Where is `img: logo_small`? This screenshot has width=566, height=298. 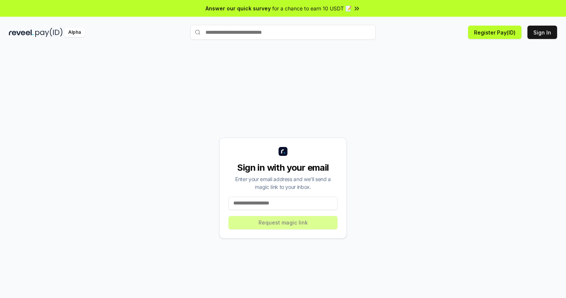 img: logo_small is located at coordinates (283, 151).